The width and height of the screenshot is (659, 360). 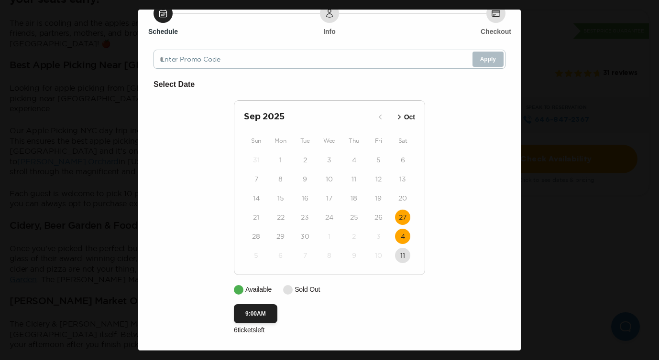 I want to click on button: 30, so click(x=305, y=237).